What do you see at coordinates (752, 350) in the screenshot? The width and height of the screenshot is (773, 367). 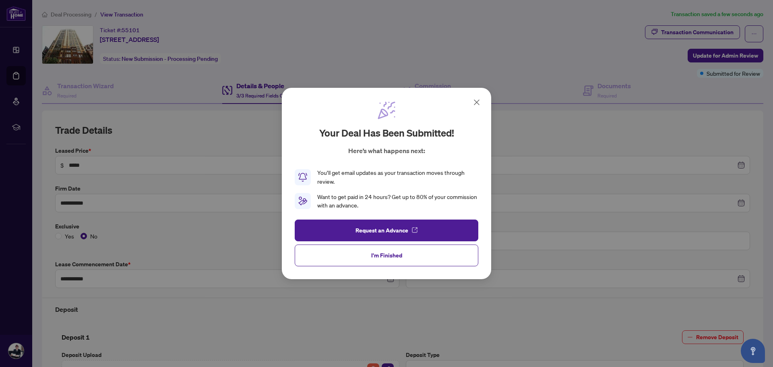 I see `button: Open asap` at bounding box center [752, 350].